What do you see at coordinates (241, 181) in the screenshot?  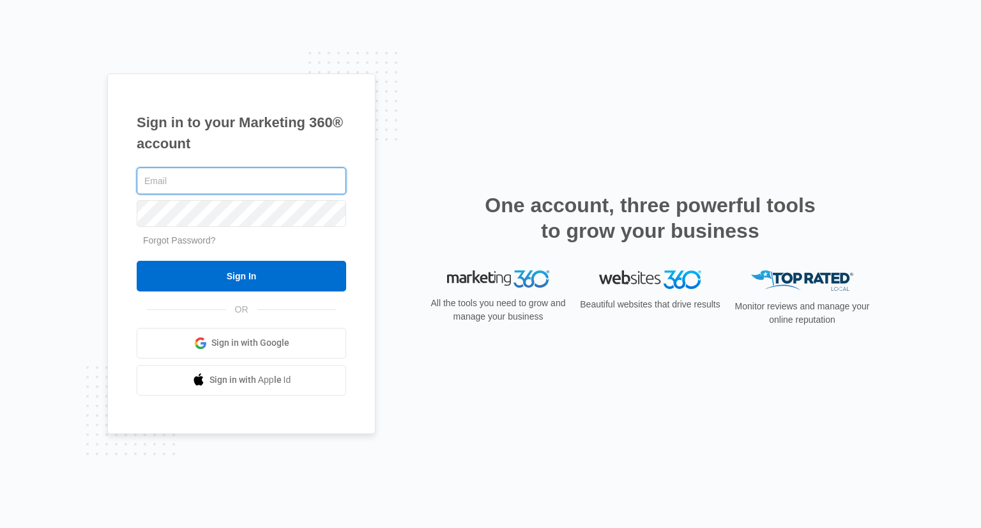 I see `input: Email` at bounding box center [241, 181].